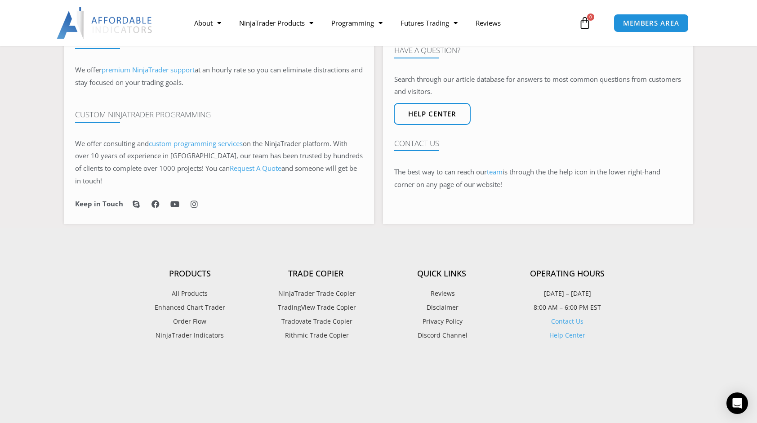 The height and width of the screenshot is (423, 757). I want to click on a: Privacy Policy, so click(441, 321).